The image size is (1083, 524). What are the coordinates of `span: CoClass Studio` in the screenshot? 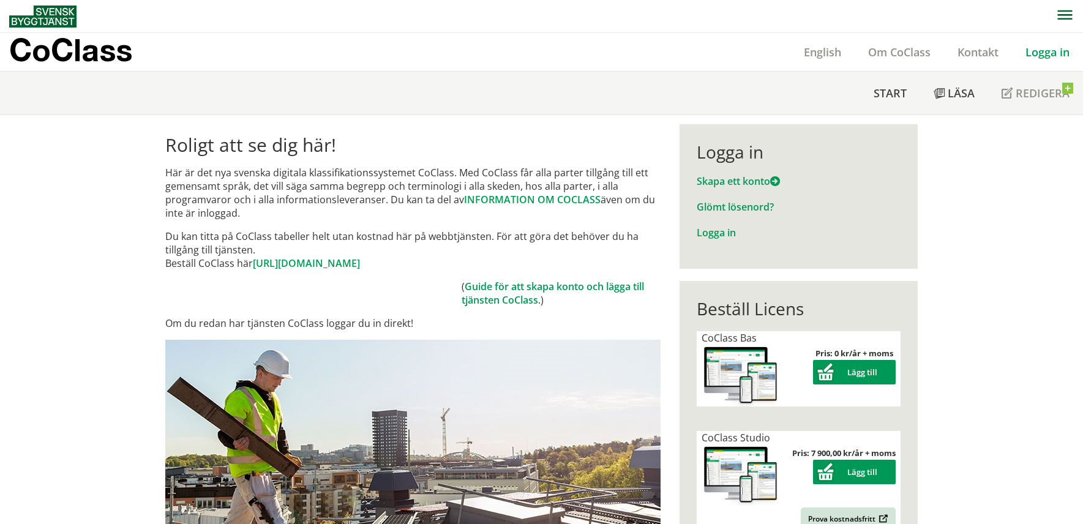 It's located at (736, 438).